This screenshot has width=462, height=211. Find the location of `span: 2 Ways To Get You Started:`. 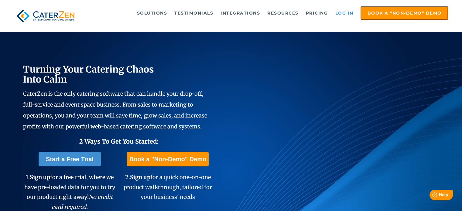

span: 2 Ways To Get You Started: is located at coordinates (119, 141).